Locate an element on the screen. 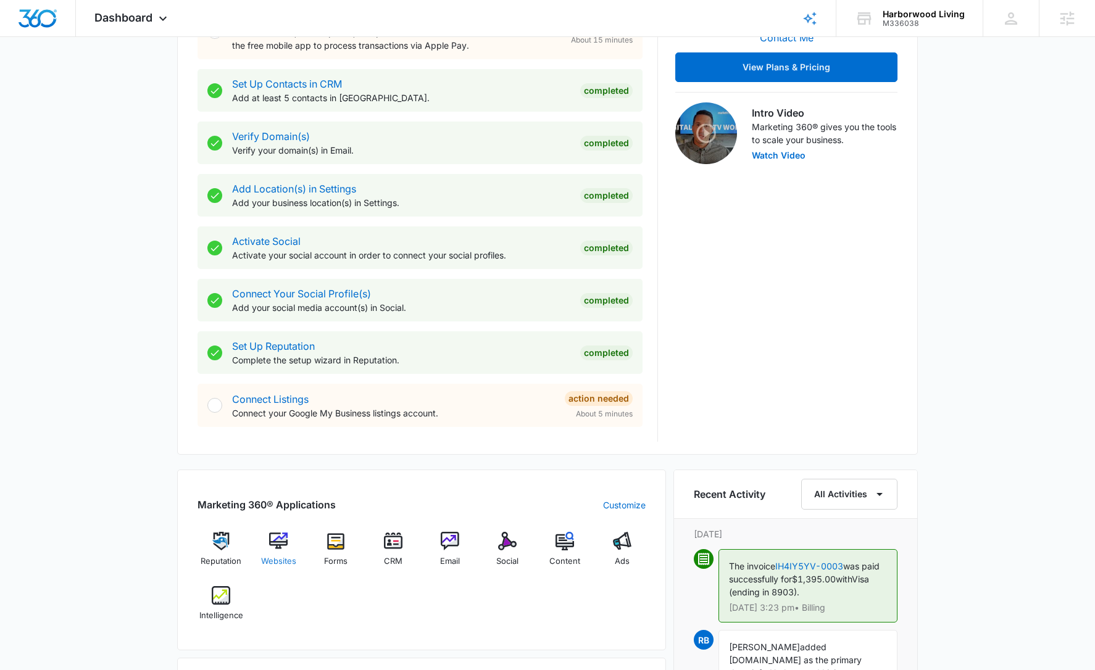 The width and height of the screenshot is (1095, 670). a: Customize is located at coordinates (624, 505).